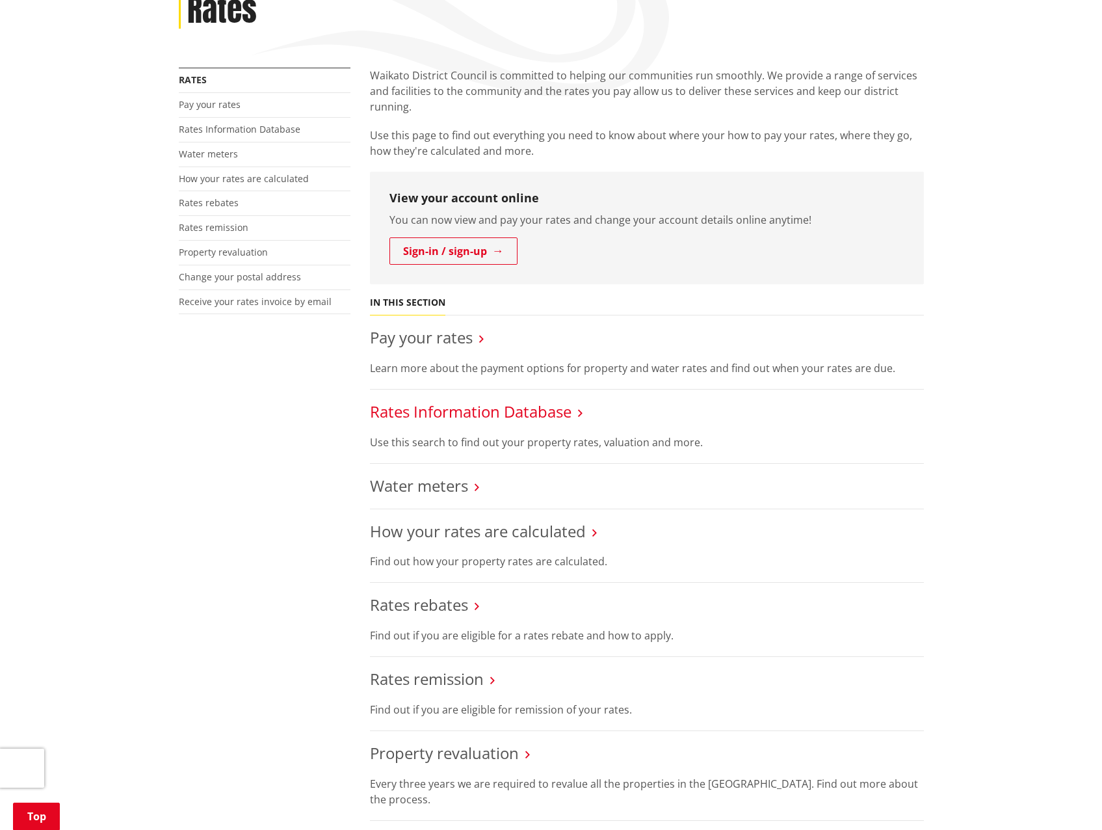 The image size is (1102, 830). Describe the element at coordinates (647, 442) in the screenshot. I see `p: Use this search to find out your property rates, valuation and more.` at that location.